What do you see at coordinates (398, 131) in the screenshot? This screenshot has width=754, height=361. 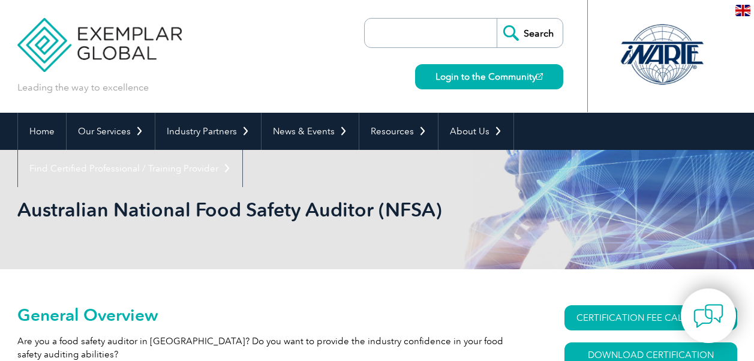 I see `a: Resources` at bounding box center [398, 131].